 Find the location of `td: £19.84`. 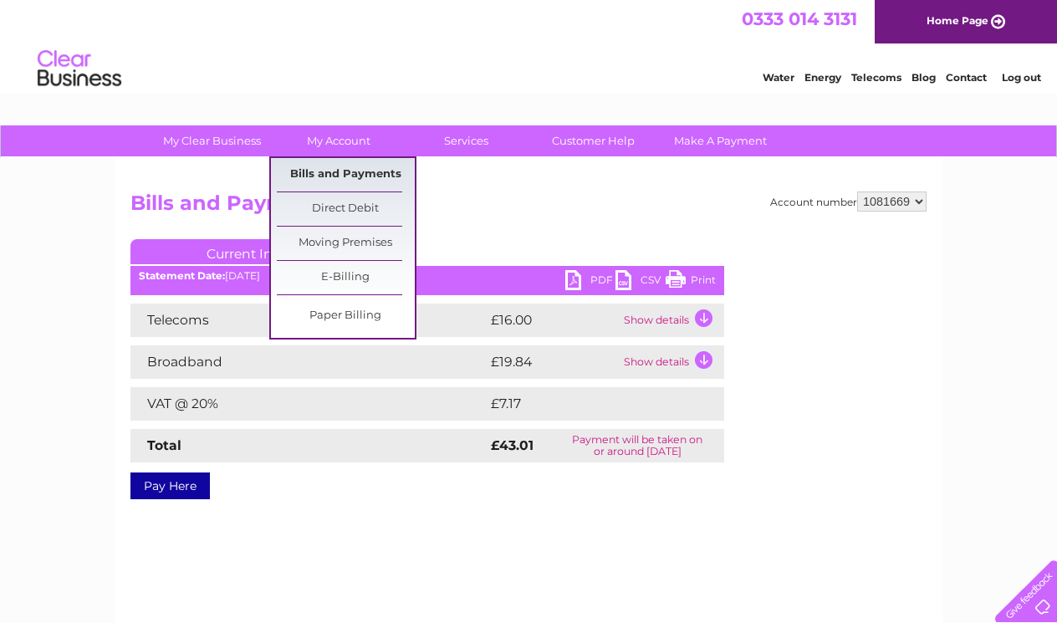

td: £19.84 is located at coordinates (553, 362).